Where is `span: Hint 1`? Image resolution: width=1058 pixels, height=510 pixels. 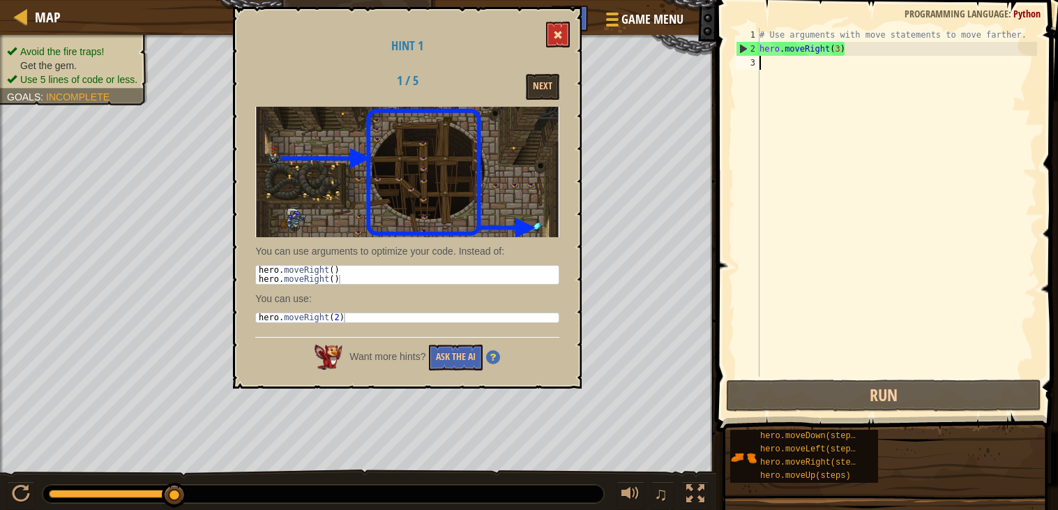 span: Hint 1 is located at coordinates (407, 45).